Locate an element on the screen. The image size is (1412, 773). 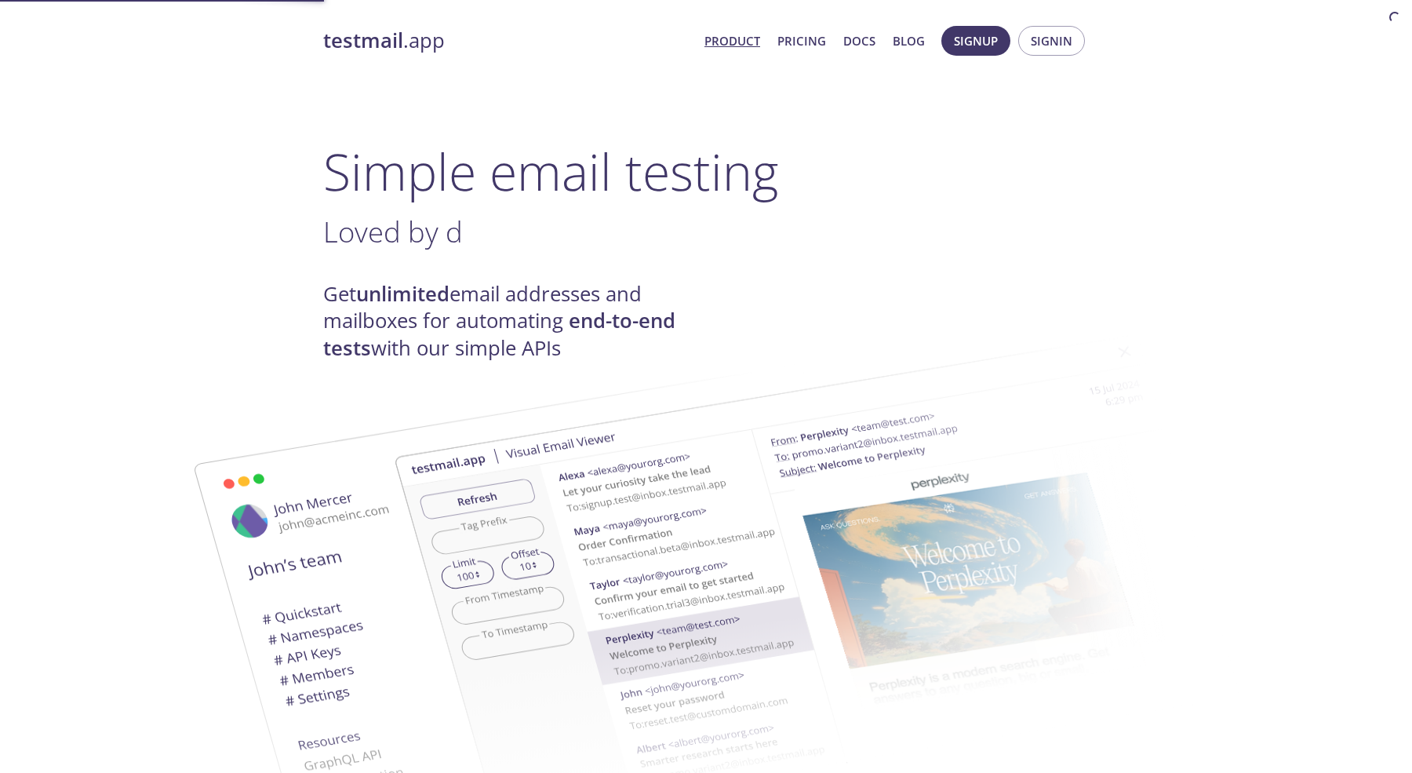
span: Signup is located at coordinates (976, 41).